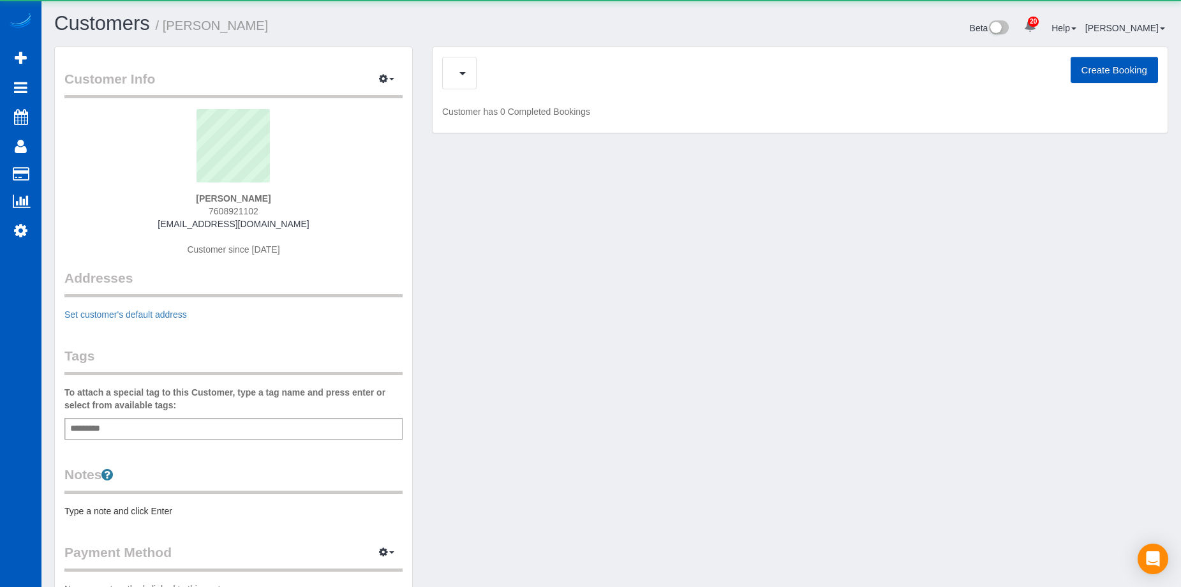 This screenshot has width=1181, height=587. I want to click on p: Customer has 0 Completed Bookings, so click(800, 112).